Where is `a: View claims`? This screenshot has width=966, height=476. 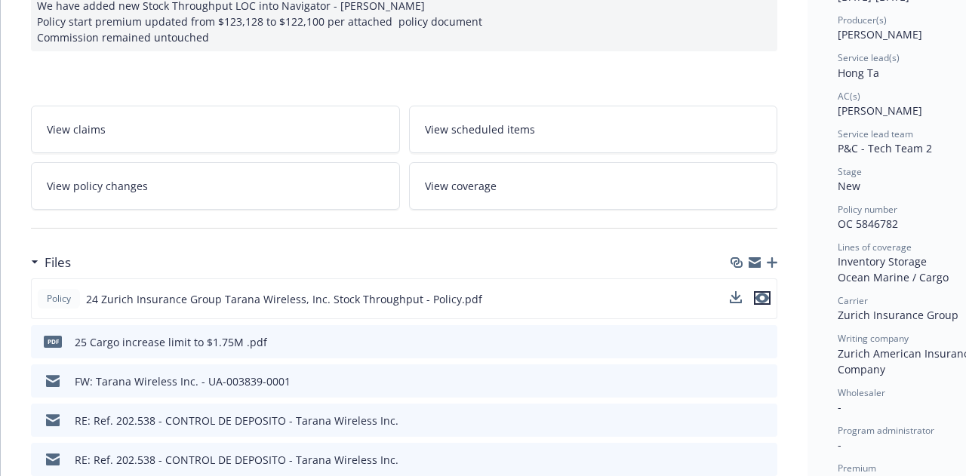 a: View claims is located at coordinates (215, 129).